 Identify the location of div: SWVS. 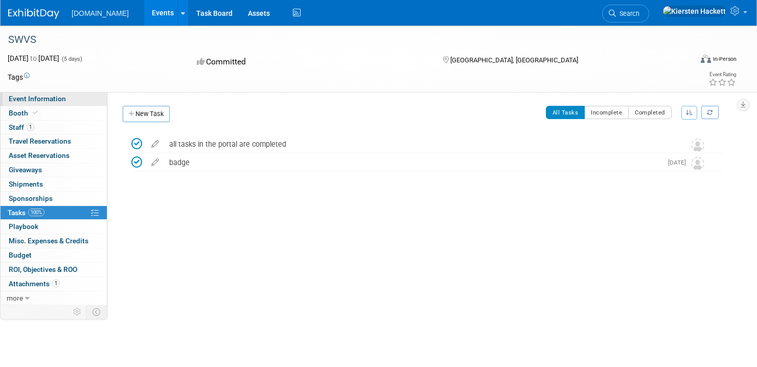
(339, 40).